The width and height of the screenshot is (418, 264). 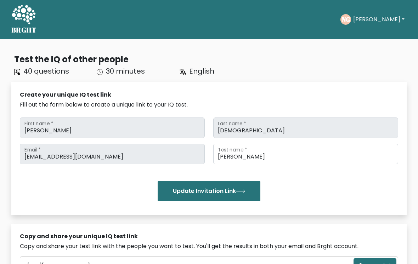 What do you see at coordinates (209, 95) in the screenshot?
I see `div: Create your unique IQ test link` at bounding box center [209, 95].